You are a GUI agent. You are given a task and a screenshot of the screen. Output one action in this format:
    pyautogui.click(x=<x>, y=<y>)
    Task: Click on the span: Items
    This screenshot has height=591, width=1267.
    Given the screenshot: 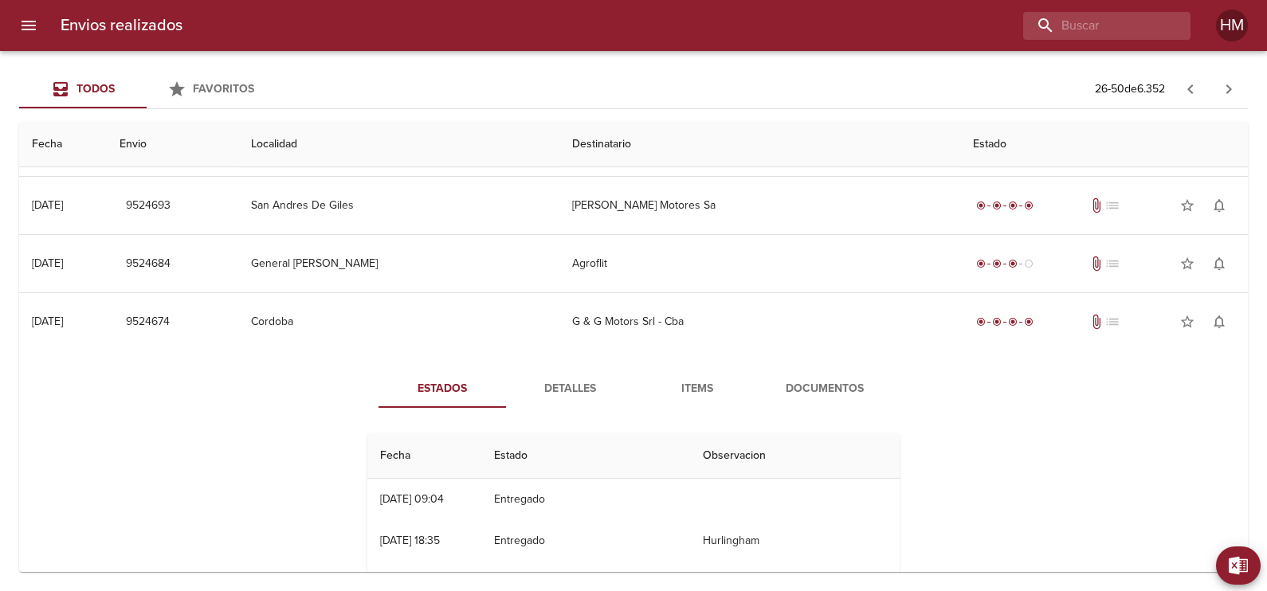 What is the action you would take?
    pyautogui.click(x=697, y=389)
    